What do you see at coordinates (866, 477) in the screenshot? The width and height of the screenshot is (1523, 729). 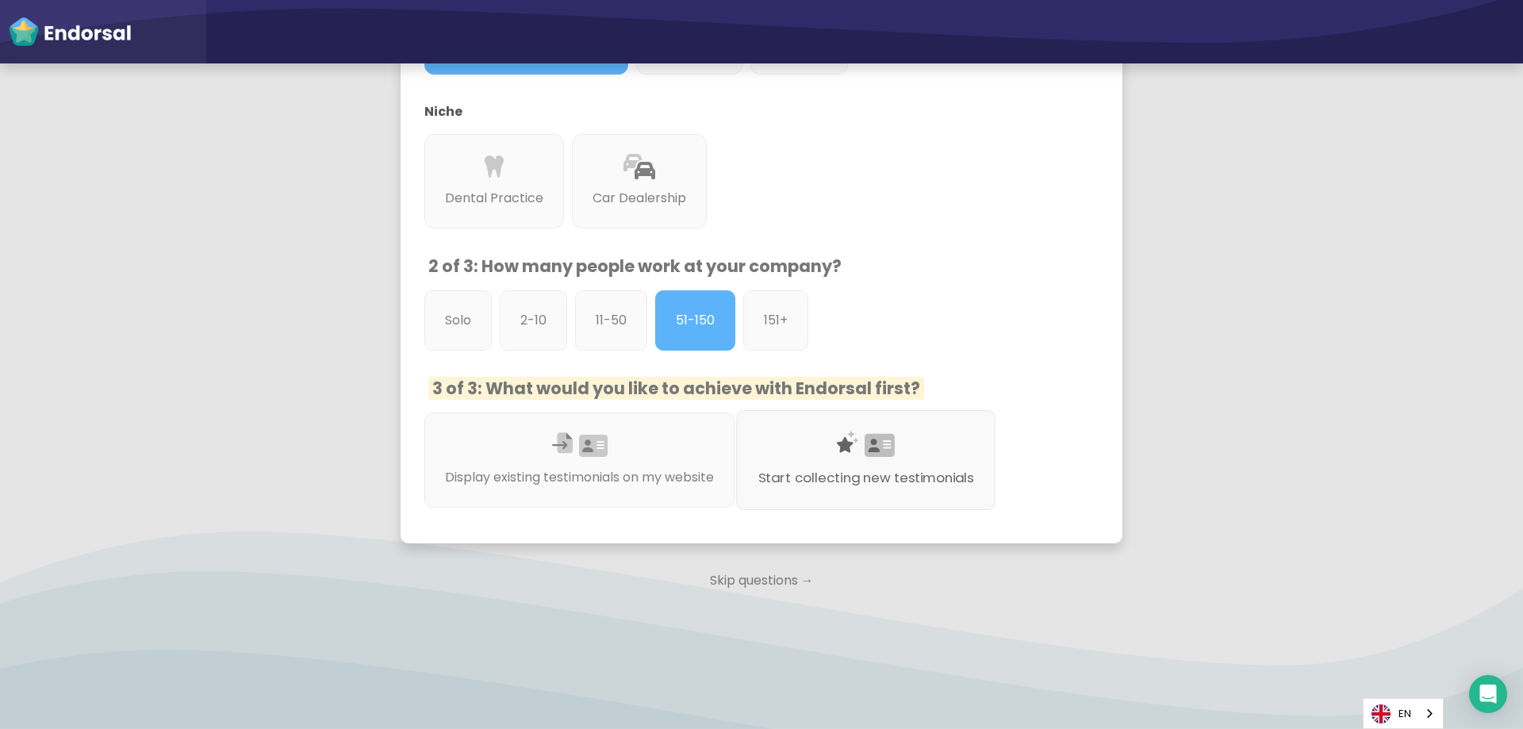 I see `p: Start collecting new testimonials` at bounding box center [866, 477].